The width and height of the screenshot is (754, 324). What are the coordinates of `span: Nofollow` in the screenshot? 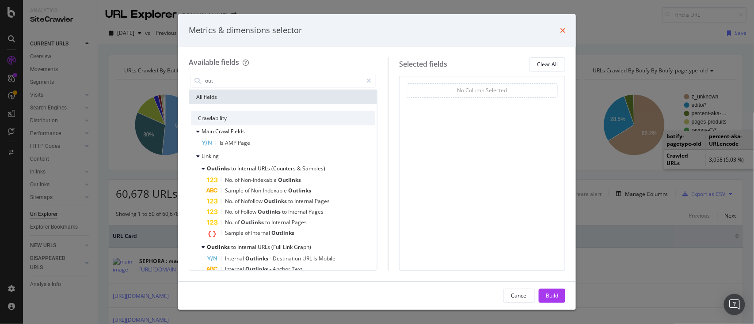 It's located at (252, 201).